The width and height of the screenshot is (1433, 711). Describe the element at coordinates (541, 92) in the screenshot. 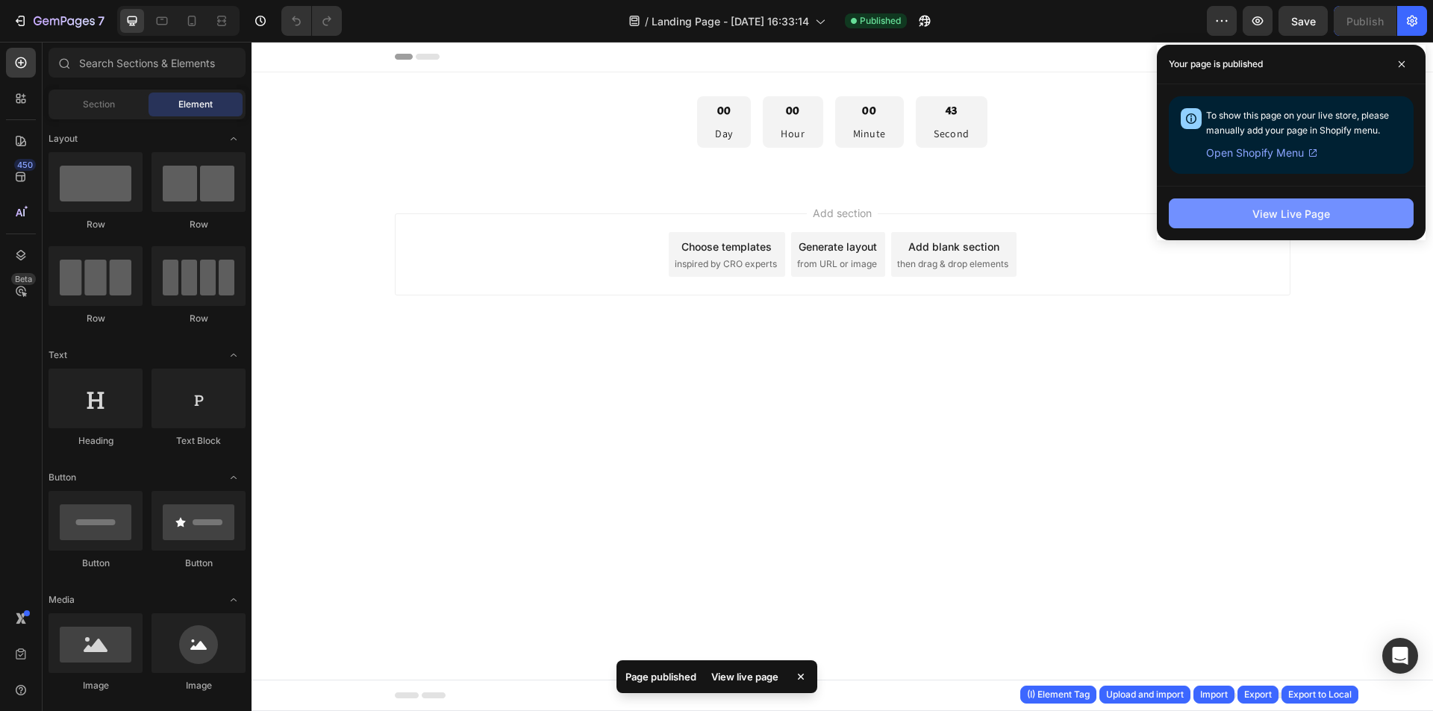

I see `p: Hour` at that location.